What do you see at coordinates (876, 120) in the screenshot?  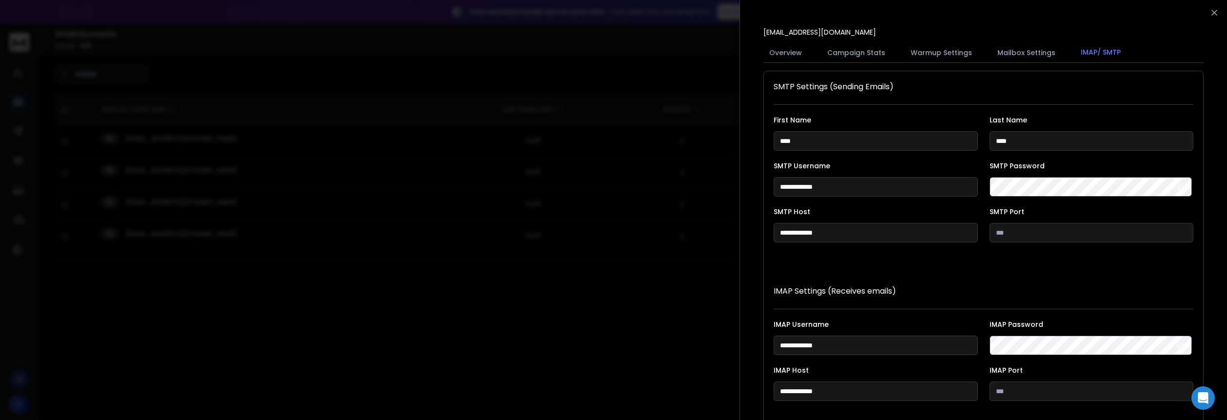 I see `label: First Name` at bounding box center [876, 120].